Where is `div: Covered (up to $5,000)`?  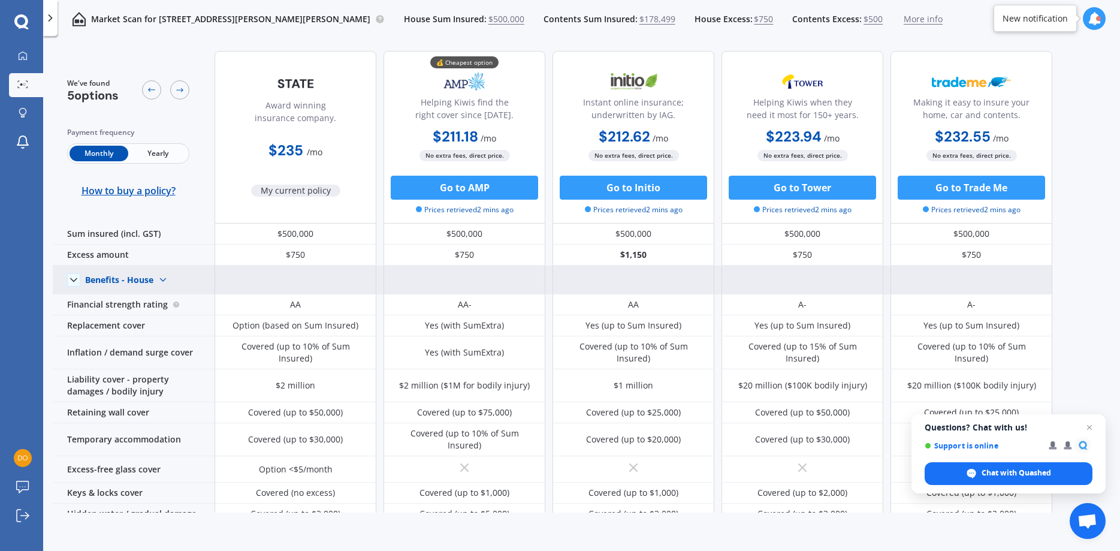
div: Covered (up to $5,000) is located at coordinates (464, 513).